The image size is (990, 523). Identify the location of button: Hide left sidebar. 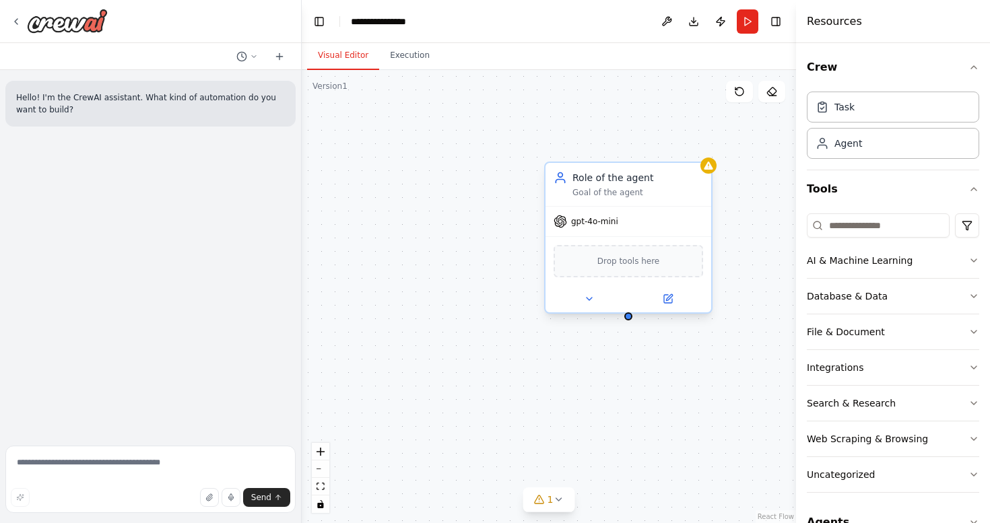
(319, 22).